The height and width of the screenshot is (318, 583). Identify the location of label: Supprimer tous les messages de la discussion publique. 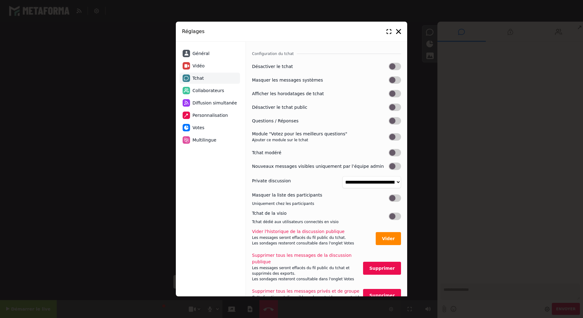
(308, 267).